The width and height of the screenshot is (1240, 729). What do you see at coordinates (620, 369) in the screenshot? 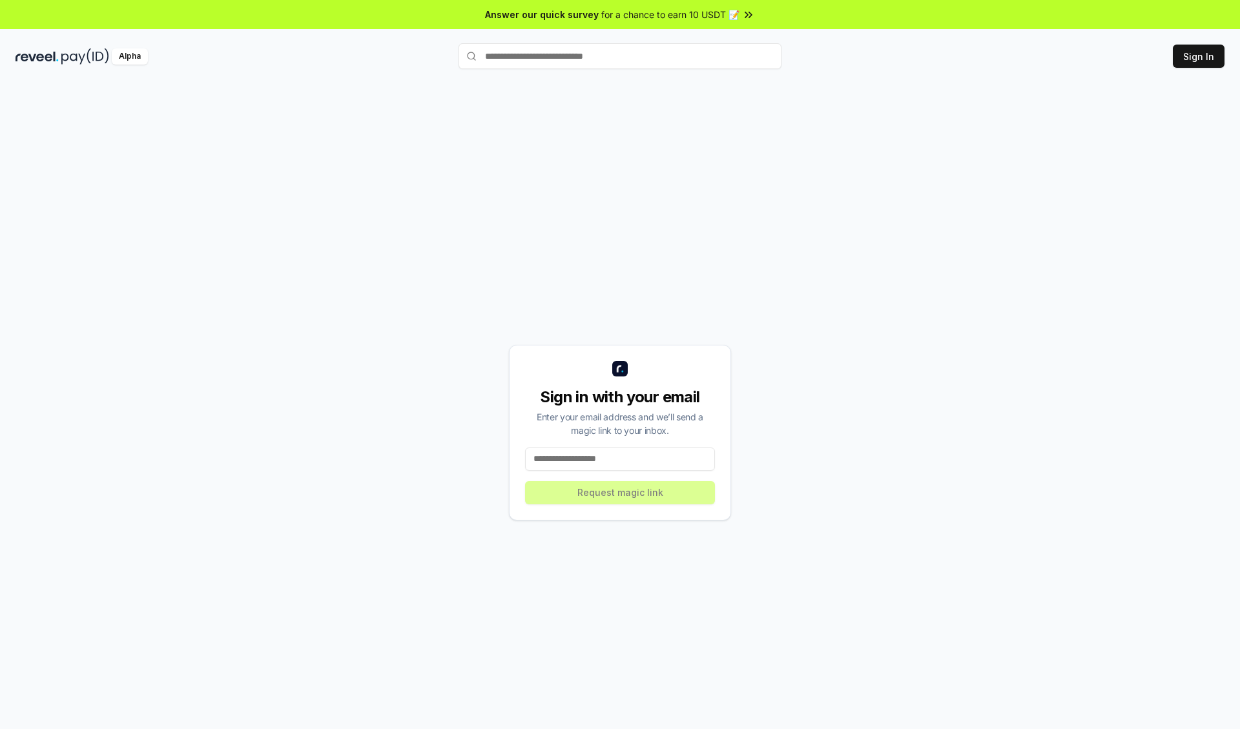
I see `img: logo_small` at bounding box center [620, 369].